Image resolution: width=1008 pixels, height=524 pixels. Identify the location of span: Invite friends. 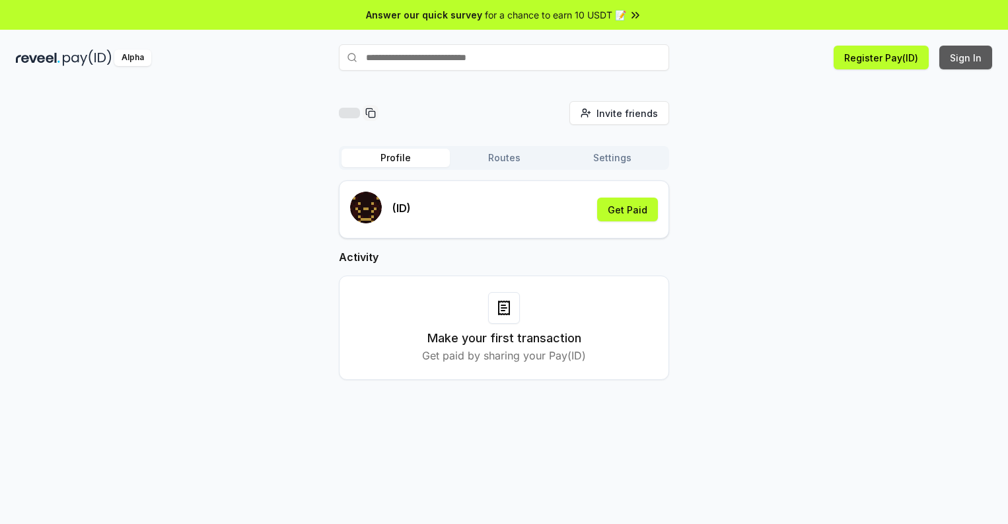
(627, 113).